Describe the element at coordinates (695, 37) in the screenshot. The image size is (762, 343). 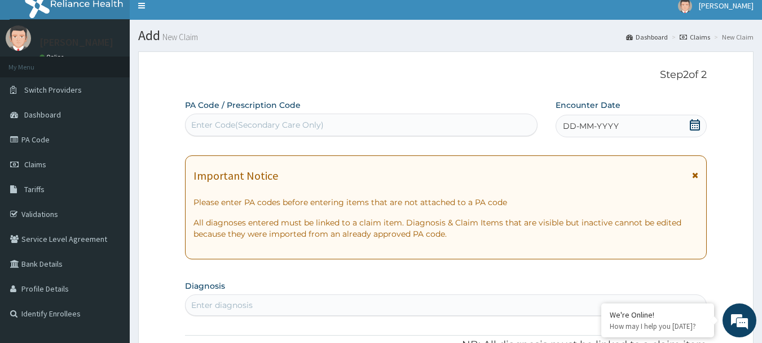
I see `a: Claims` at that location.